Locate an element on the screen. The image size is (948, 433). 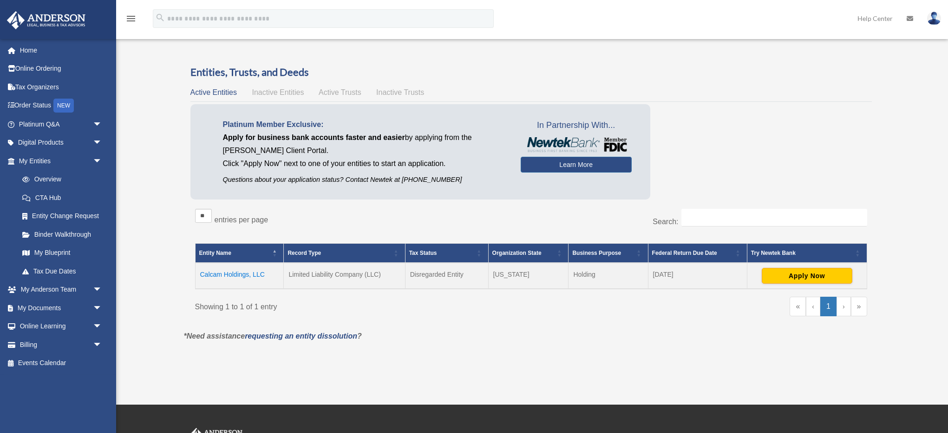
span: Entity Name is located at coordinates (215, 253).